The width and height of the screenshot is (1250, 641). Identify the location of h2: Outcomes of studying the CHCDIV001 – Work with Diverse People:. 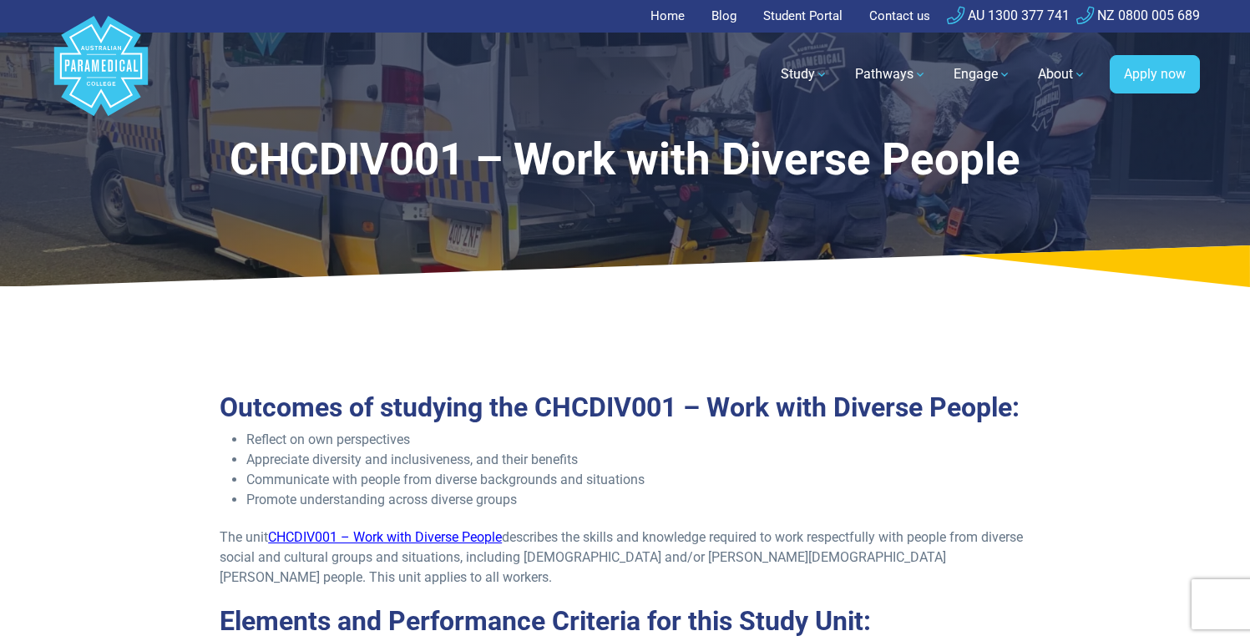
(625, 408).